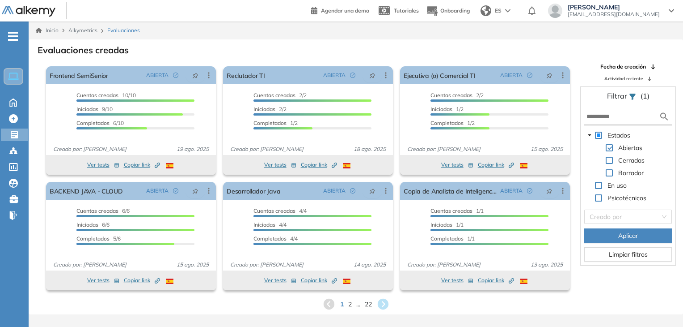  What do you see at coordinates (98, 238) in the screenshot?
I see `span: 5/6` at bounding box center [98, 238].